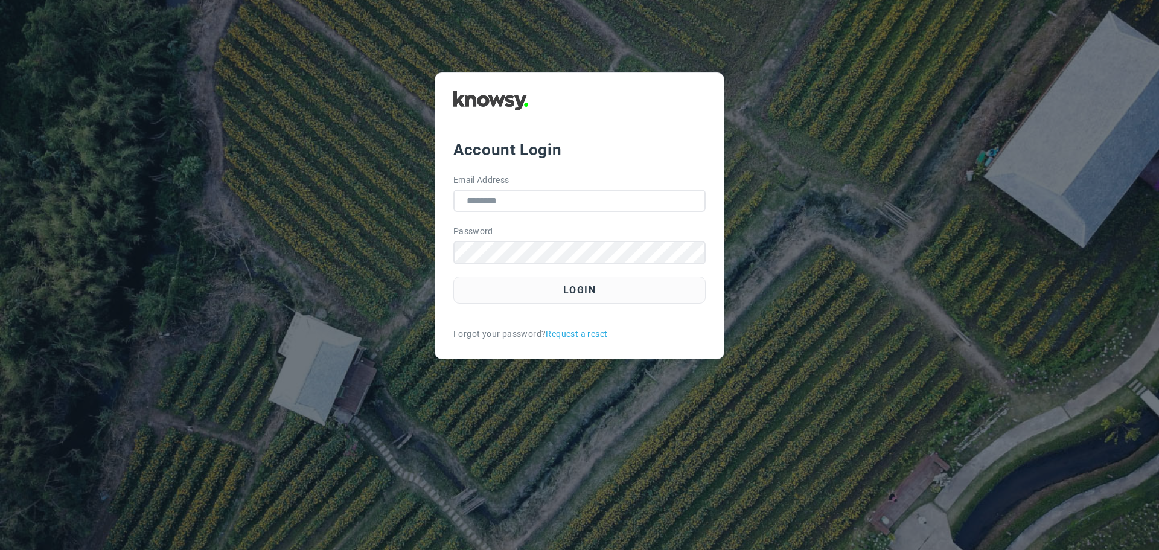 The width and height of the screenshot is (1159, 550). Describe the element at coordinates (481, 180) in the screenshot. I see `label: Email Address` at that location.